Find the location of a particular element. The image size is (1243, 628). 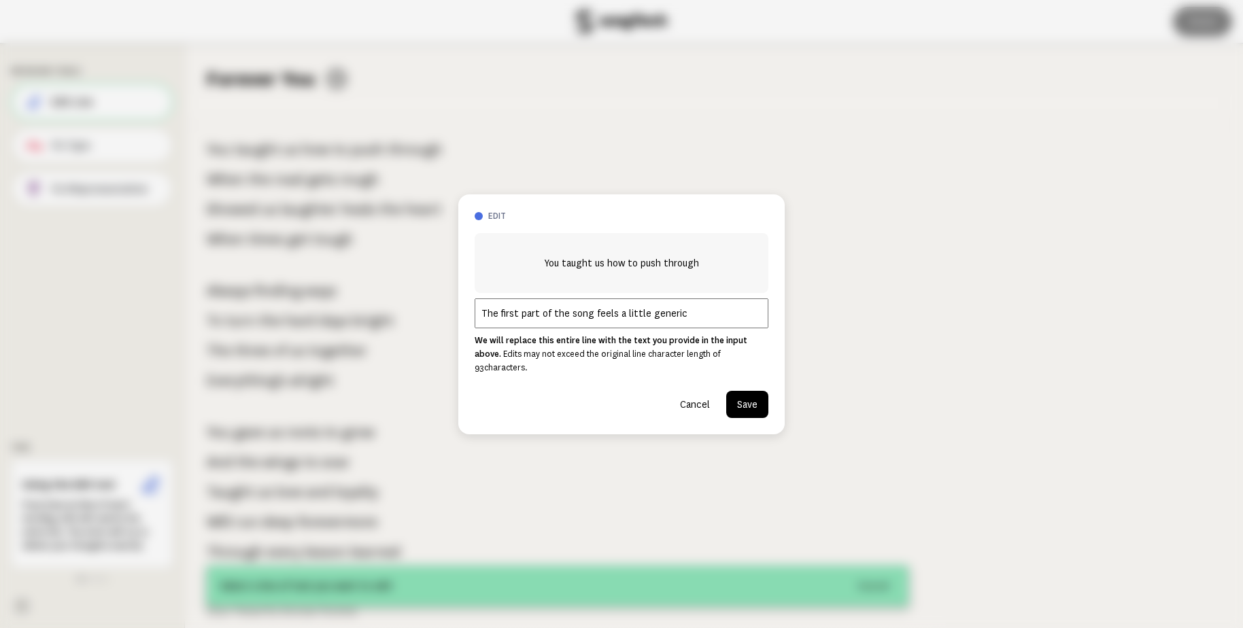

span: Edits may not exceed the original line character length of 93 characters. is located at coordinates (598, 361).